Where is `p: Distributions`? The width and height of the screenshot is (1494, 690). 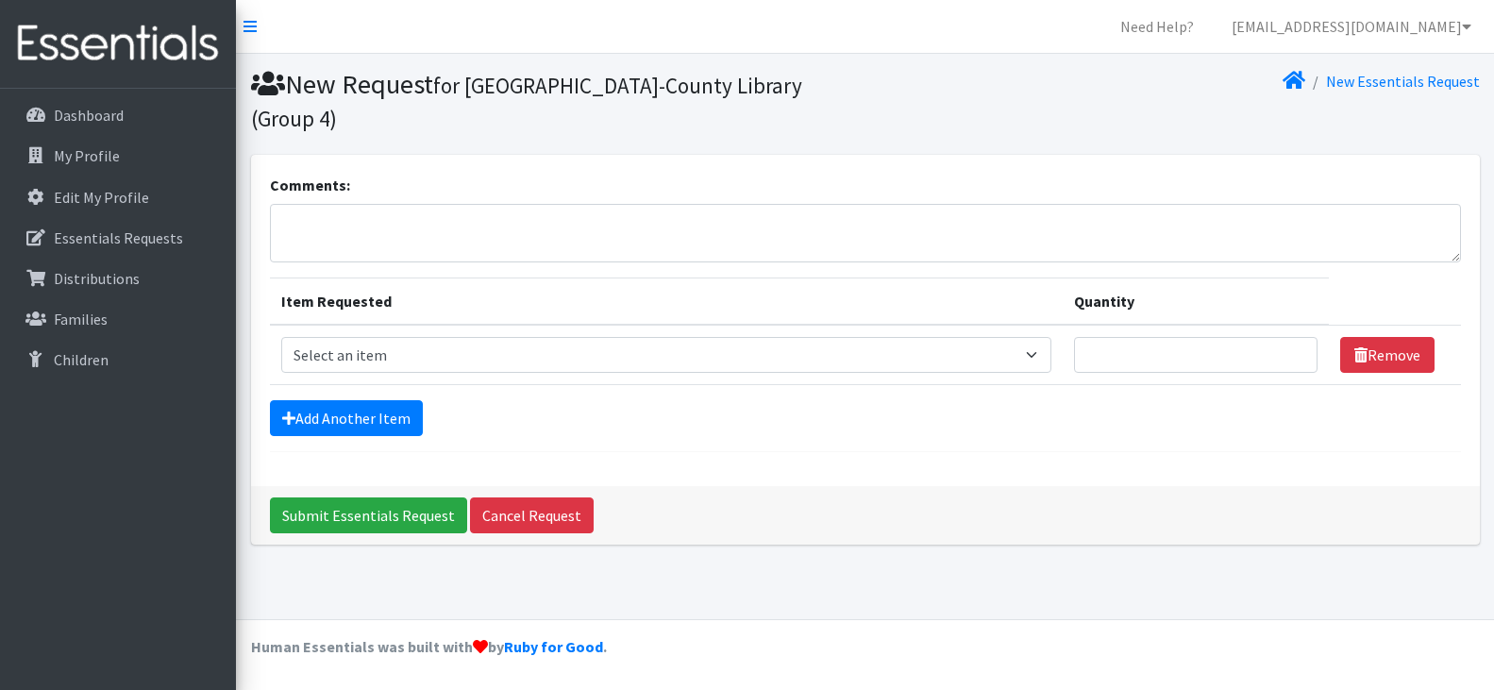
p: Distributions is located at coordinates (96, 278).